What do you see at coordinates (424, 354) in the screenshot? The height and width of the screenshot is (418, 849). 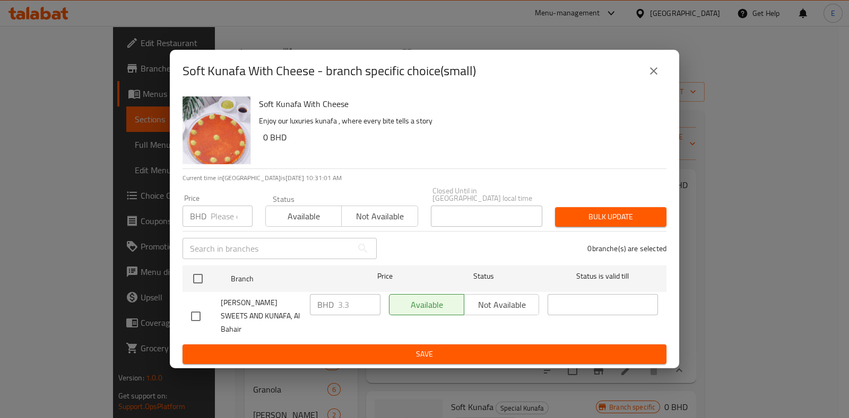 I see `span: Save` at bounding box center [424, 354].